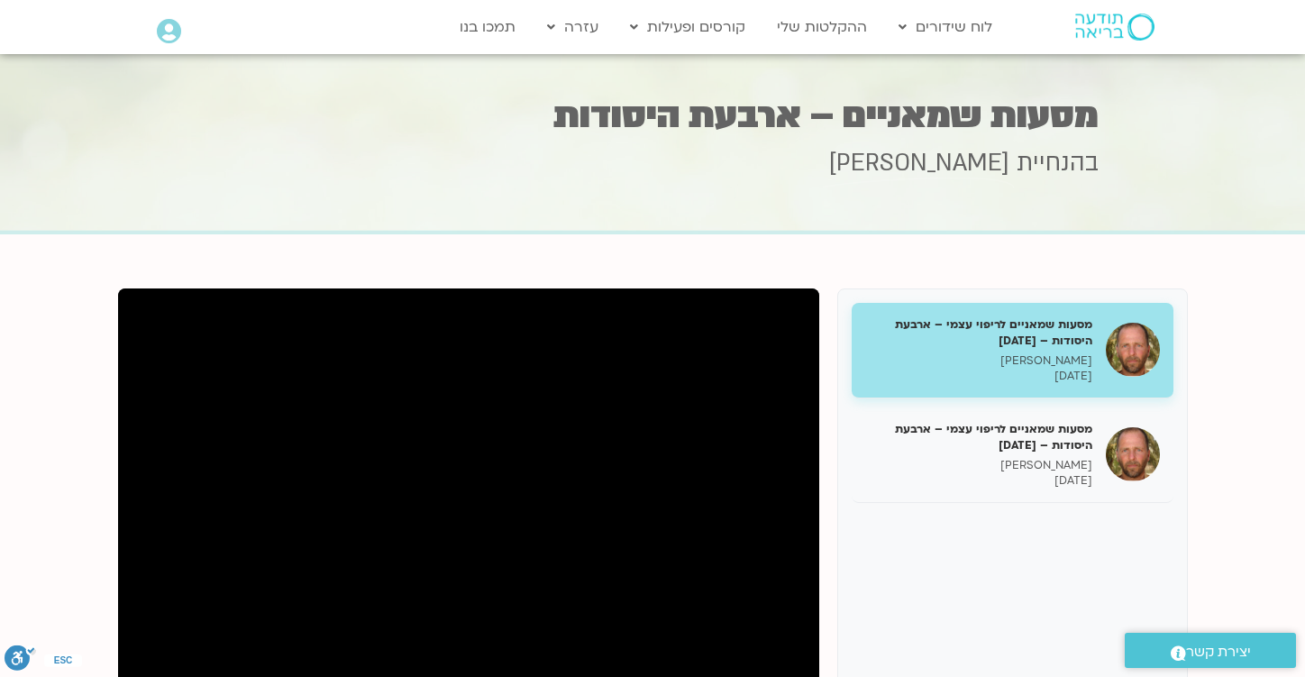 This screenshot has width=1305, height=677. What do you see at coordinates (572, 27) in the screenshot?
I see `a: עזרה` at bounding box center [572, 27].